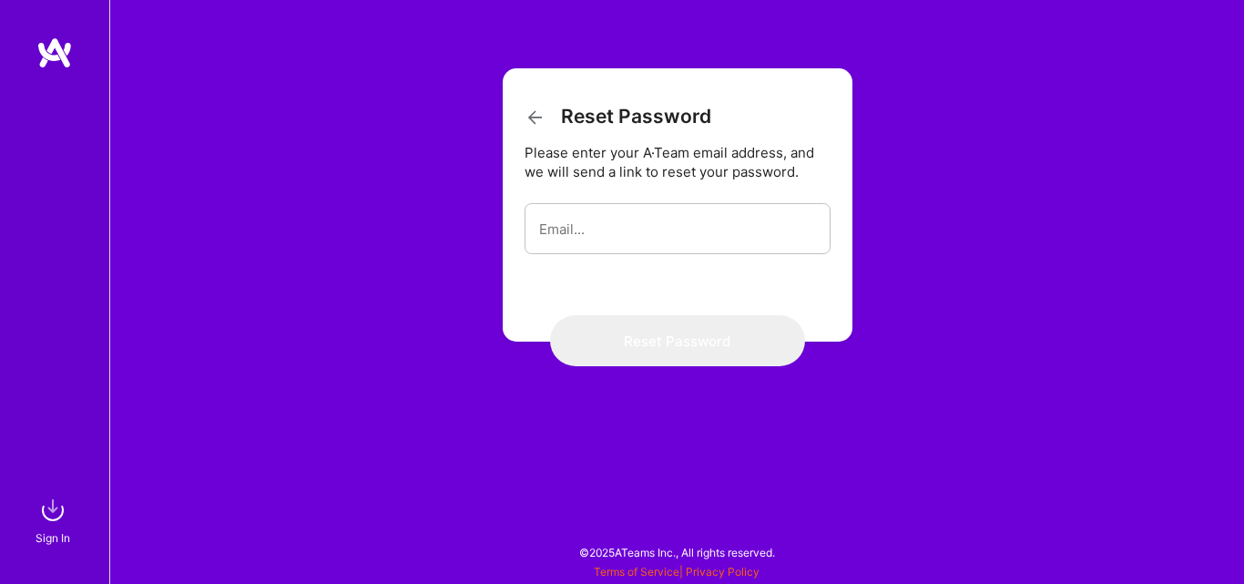 Image resolution: width=1244 pixels, height=584 pixels. What do you see at coordinates (617, 117) in the screenshot?
I see `h3: Reset Password` at bounding box center [617, 117].